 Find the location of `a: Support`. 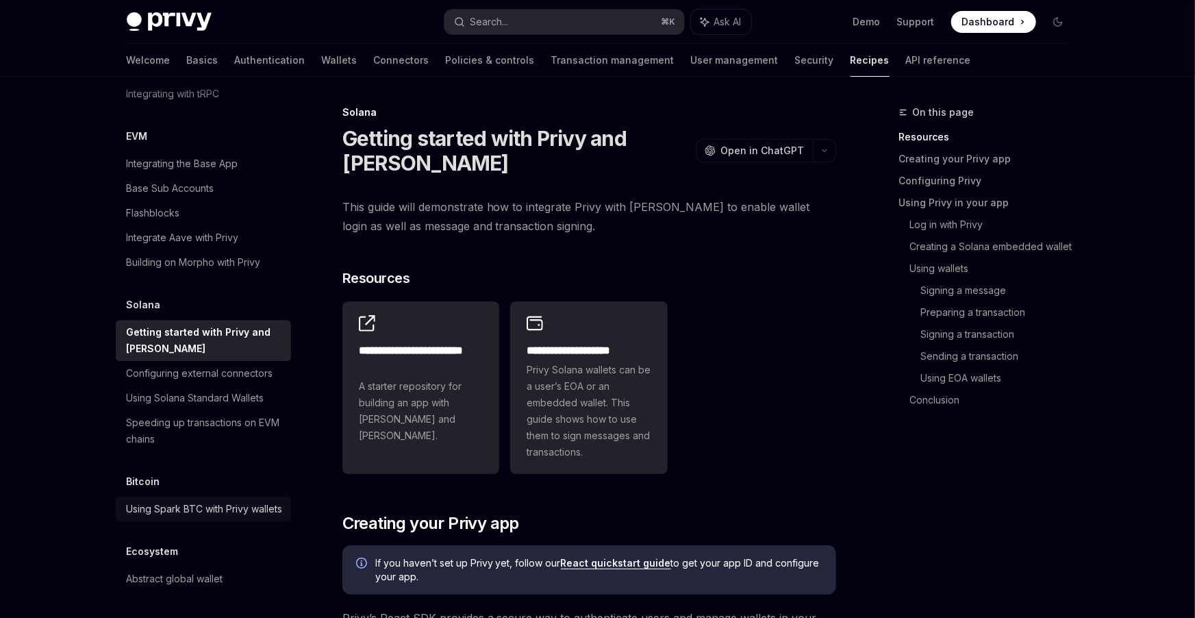

a: Support is located at coordinates (916, 22).